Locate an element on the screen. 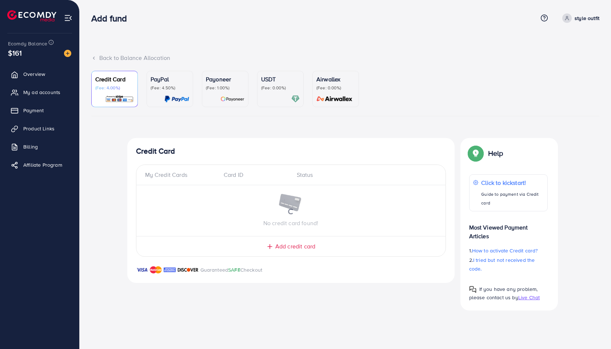 The width and height of the screenshot is (611, 349). span: SAFE is located at coordinates (234, 270).